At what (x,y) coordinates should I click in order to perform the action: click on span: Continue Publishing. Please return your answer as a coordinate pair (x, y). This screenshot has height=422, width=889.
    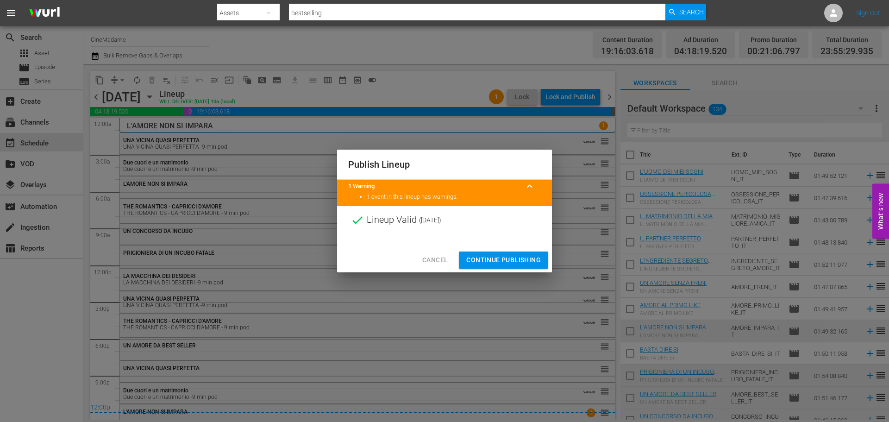
    Looking at the image, I should click on (504, 260).